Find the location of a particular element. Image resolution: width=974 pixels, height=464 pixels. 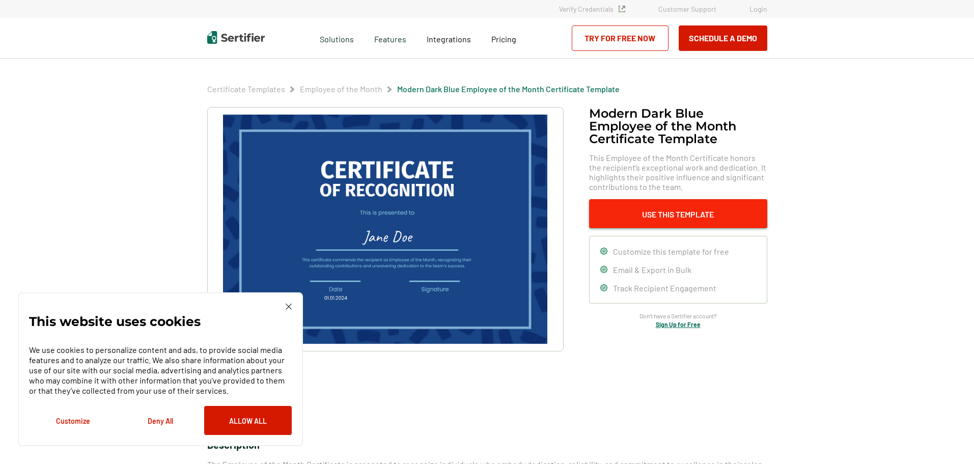

img: Verified is located at coordinates (622, 9).